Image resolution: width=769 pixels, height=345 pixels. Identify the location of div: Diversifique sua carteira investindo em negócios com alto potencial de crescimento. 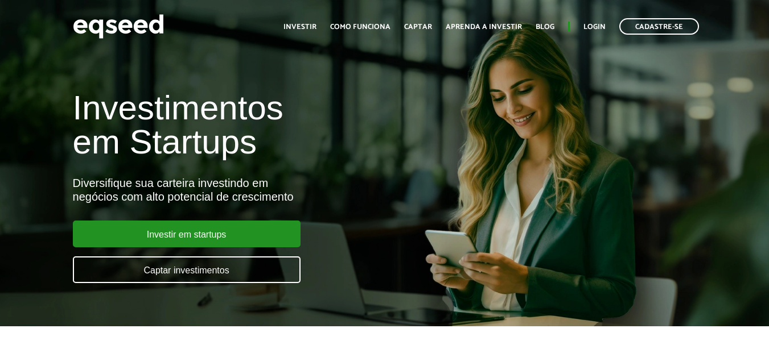
(257, 190).